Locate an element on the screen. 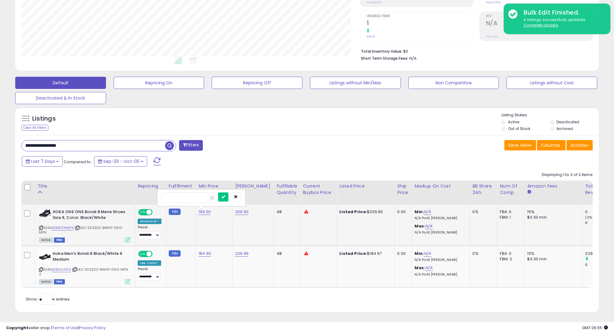 This screenshot has width=614, height=334. div: seller snap | | is located at coordinates (56, 328).